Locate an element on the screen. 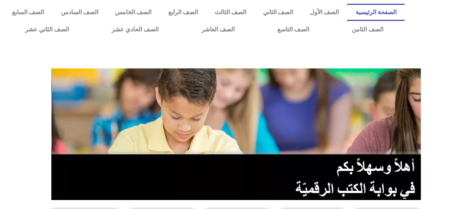  a: الصف الخامس is located at coordinates (133, 12).